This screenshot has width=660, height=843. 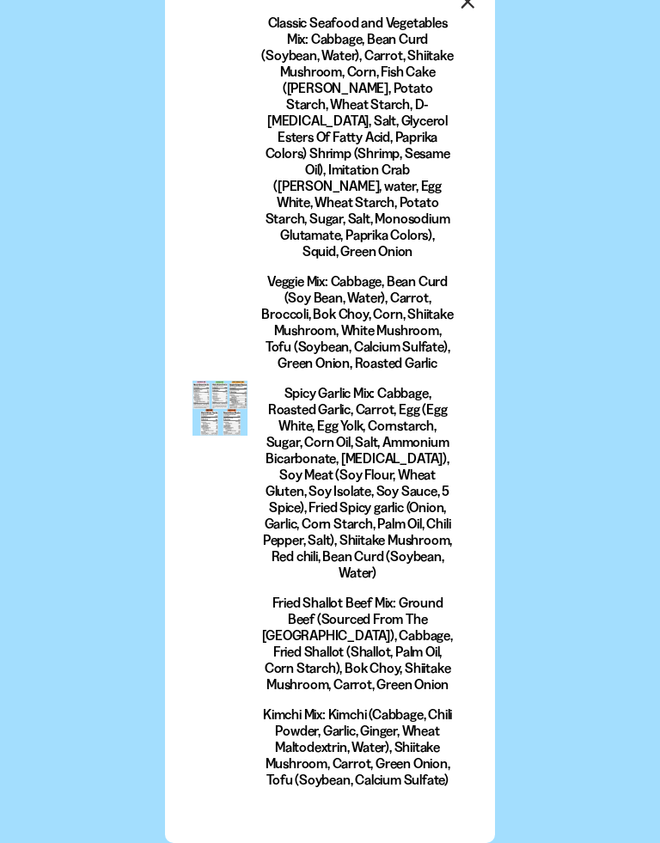 I want to click on p: Spicy Garlic Mix: Cabbage, Roasted Garlic, Carrot, Egg (Egg White, Egg Yolk, Cornstarch, Sugar, C..., so click(x=357, y=483).